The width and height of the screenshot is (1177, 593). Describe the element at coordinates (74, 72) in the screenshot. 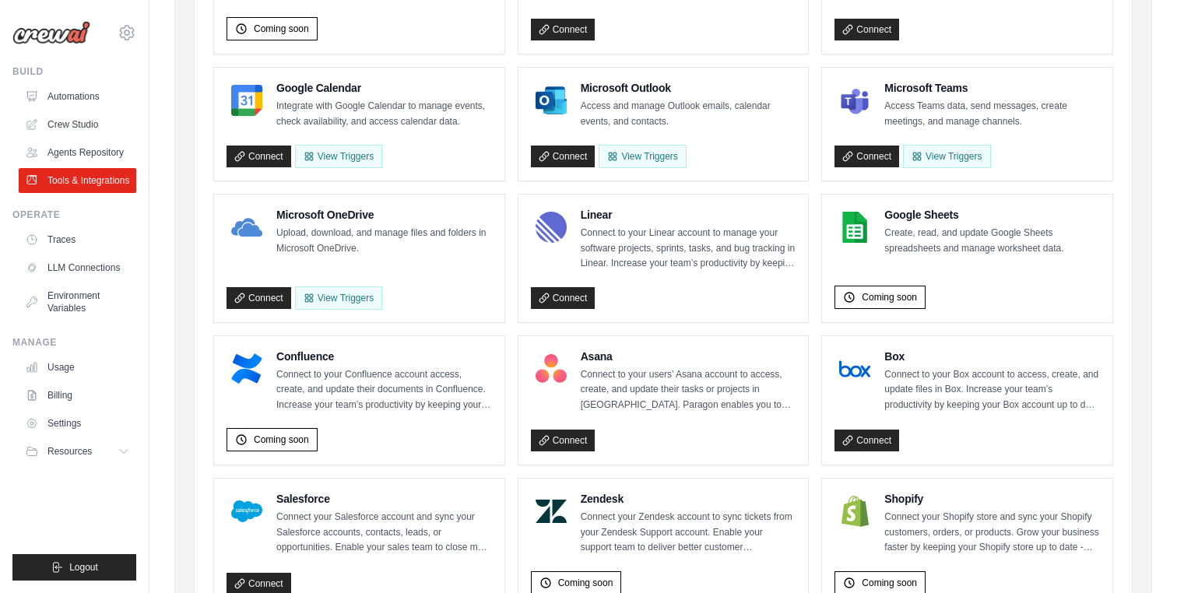

I see `div: Build` at that location.